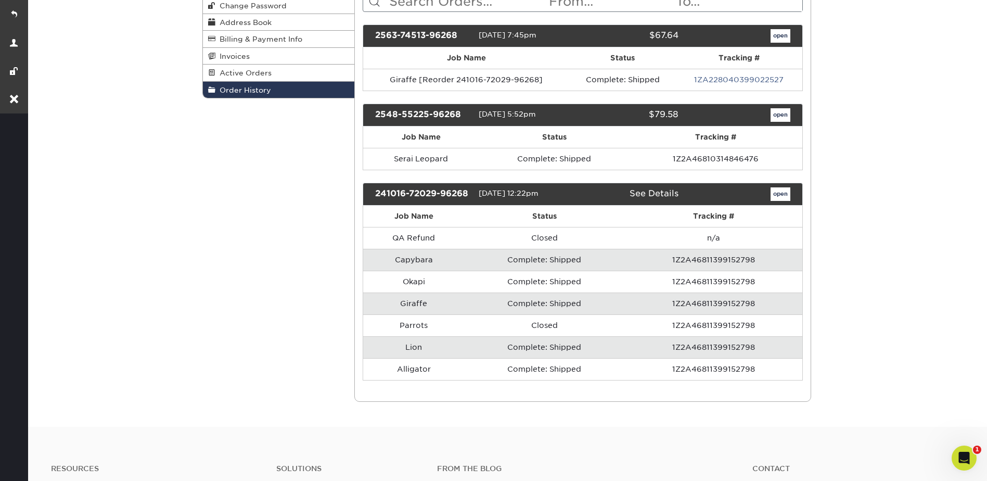 This screenshot has height=481, width=987. I want to click on span: Address Book, so click(244, 22).